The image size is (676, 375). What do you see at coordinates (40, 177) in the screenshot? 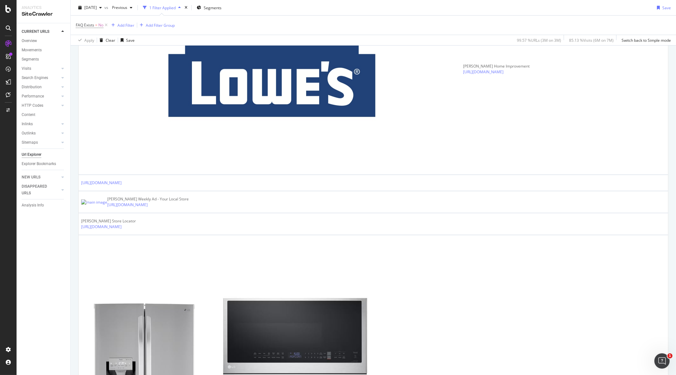
I see `a: NEW URLS` at bounding box center [40, 177].